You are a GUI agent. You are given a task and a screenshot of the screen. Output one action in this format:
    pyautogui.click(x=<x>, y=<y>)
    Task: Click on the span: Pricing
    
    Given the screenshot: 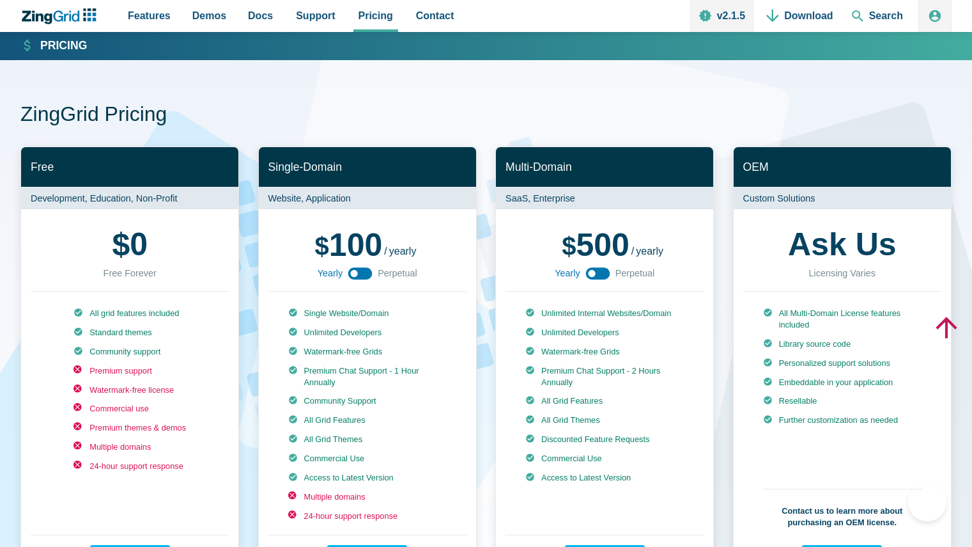 What is the action you would take?
    pyautogui.click(x=376, y=15)
    